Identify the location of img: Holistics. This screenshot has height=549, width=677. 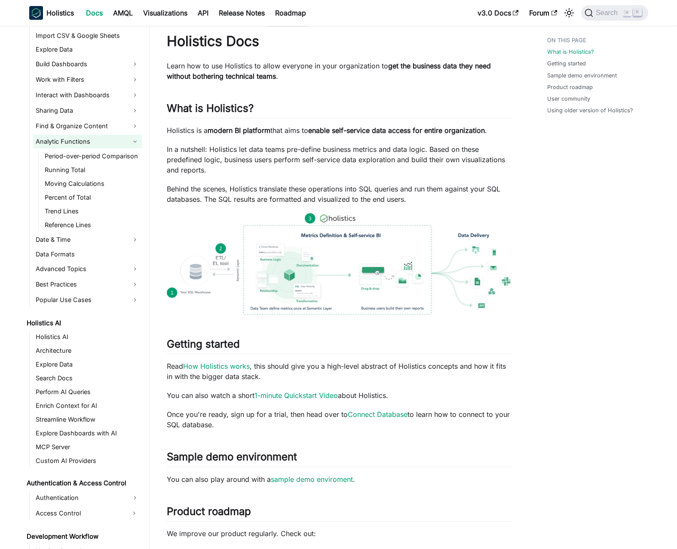
(36, 13).